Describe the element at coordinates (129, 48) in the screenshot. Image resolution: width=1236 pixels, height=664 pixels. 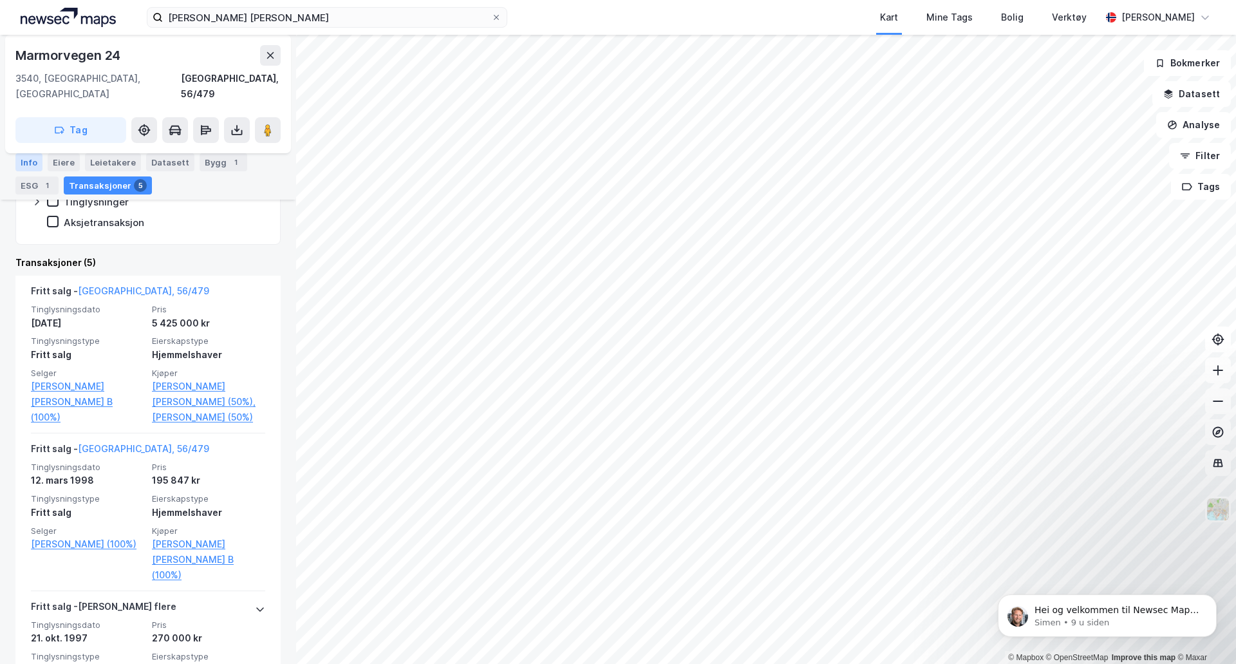
I see `div: message notification from Simen, 9 u siden. Hei og velkommen til Newsec Maps, Joar Om det er du l...` at that location.